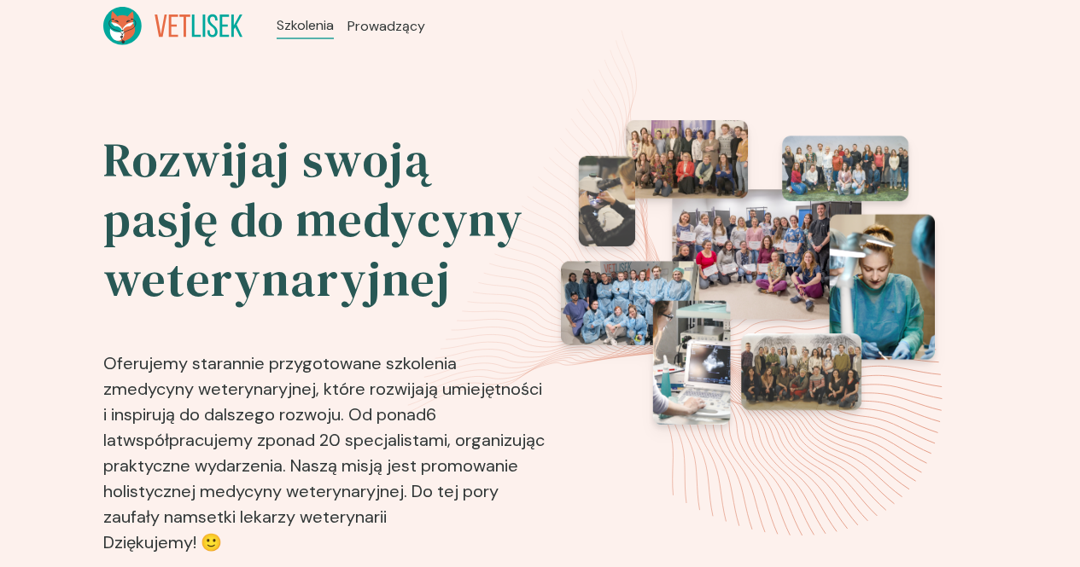 The image size is (1080, 567). Describe the element at coordinates (292, 517) in the screenshot. I see `b: setki lekarzy weterynarii` at that location.